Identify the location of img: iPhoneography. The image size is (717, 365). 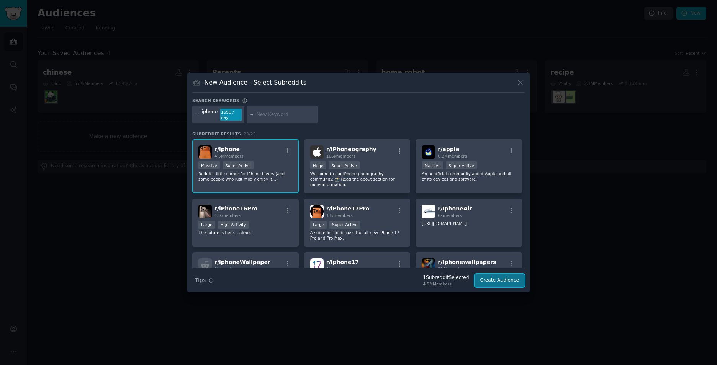
(317, 152).